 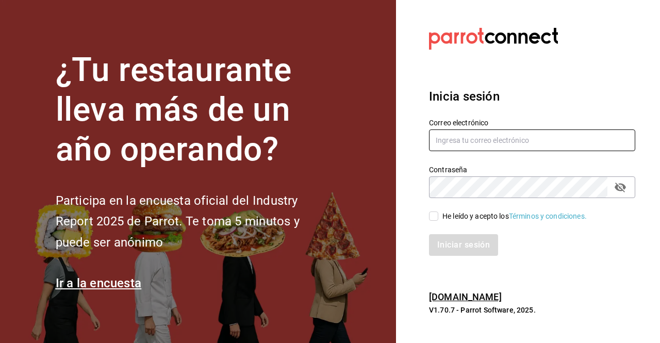 What do you see at coordinates (532, 123) in the screenshot?
I see `label: Correo electrónico` at bounding box center [532, 123].